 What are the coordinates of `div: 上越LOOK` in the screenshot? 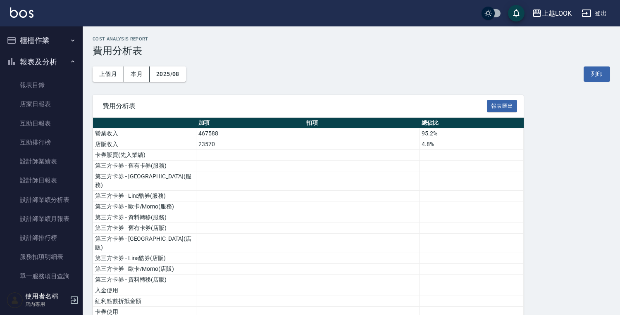 It's located at (556, 13).